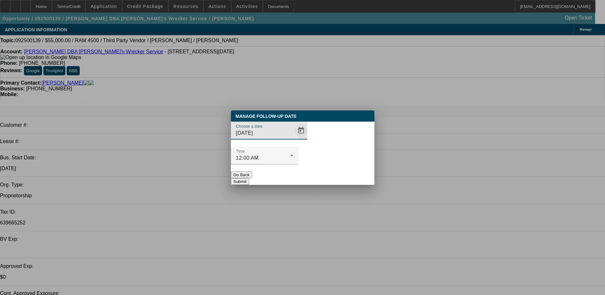 This screenshot has height=295, width=605. Describe the element at coordinates (247, 158) in the screenshot. I see `span: 12:00 AM` at that location.